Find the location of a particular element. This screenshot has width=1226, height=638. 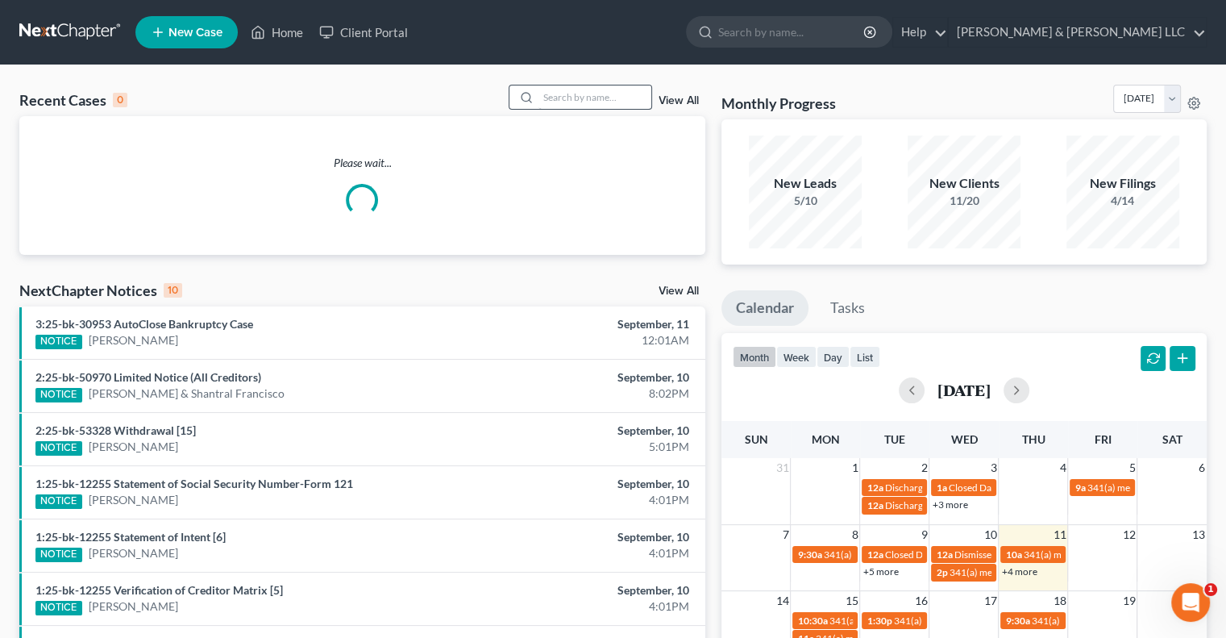

a: +5 more is located at coordinates (880, 571).